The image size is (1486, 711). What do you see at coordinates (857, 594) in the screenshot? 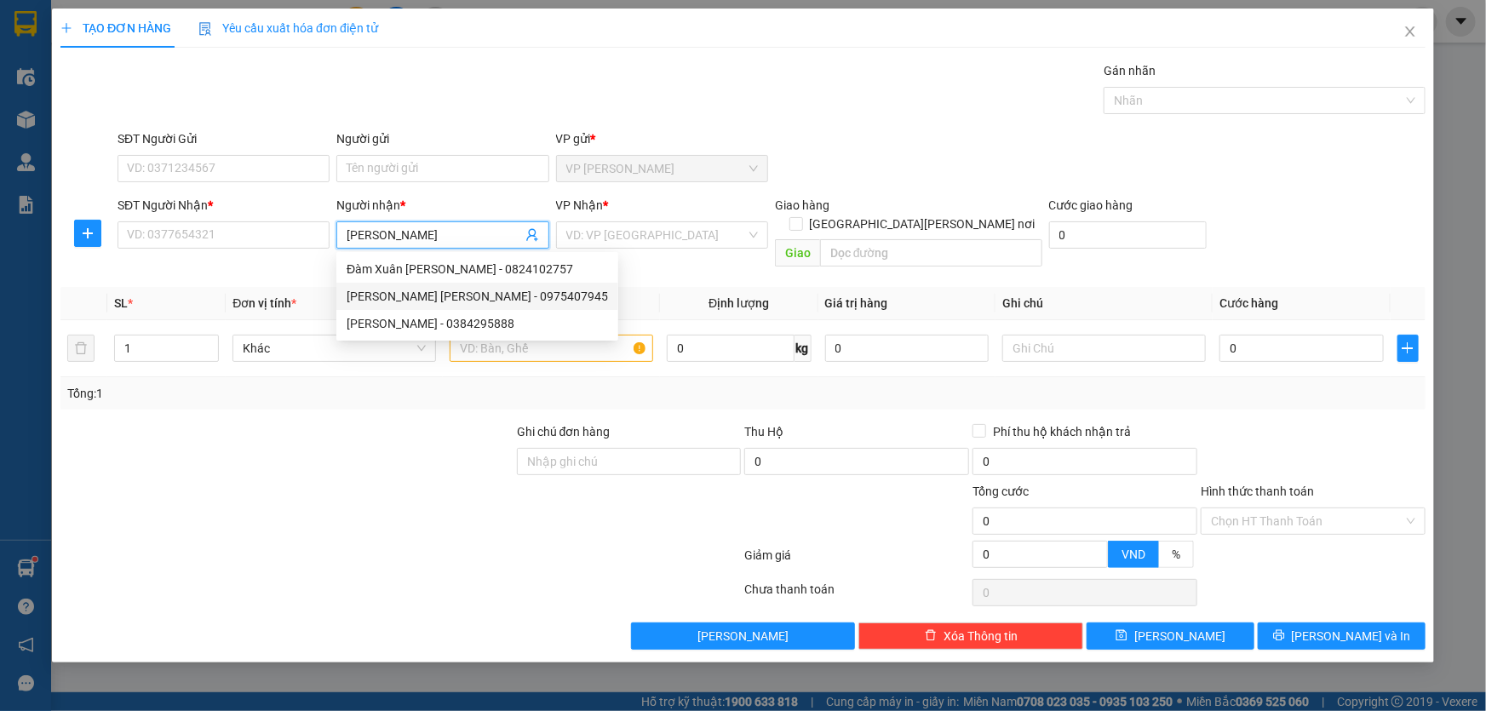
I see `div: Chưa thanh toán` at bounding box center [857, 594].